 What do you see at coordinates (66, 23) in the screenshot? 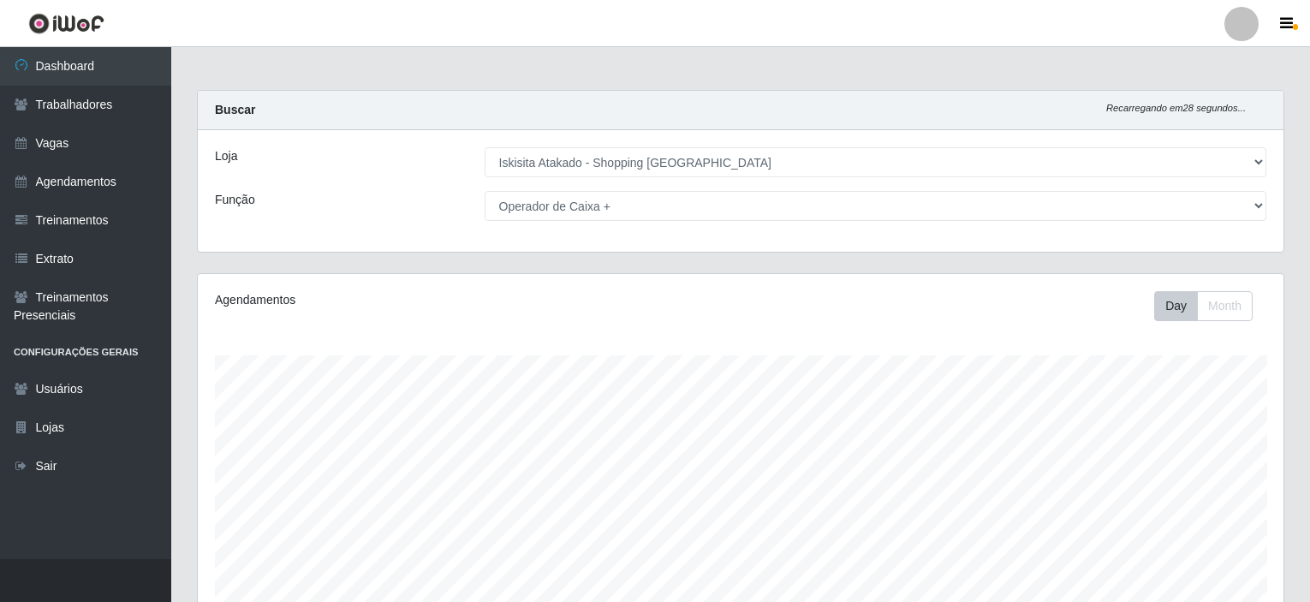
I see `img: CoreUI Logo` at bounding box center [66, 23].